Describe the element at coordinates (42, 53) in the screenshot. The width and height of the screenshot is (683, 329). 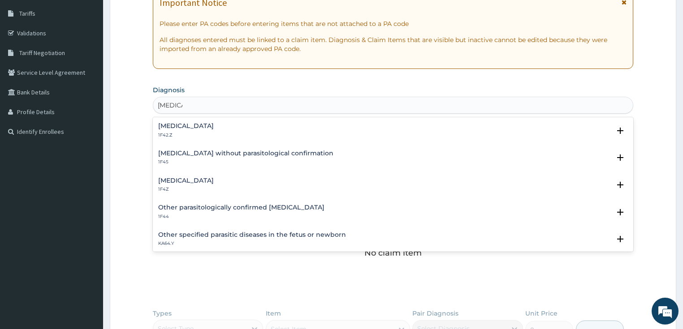
I see `span: Tariff Negotiation` at that location.